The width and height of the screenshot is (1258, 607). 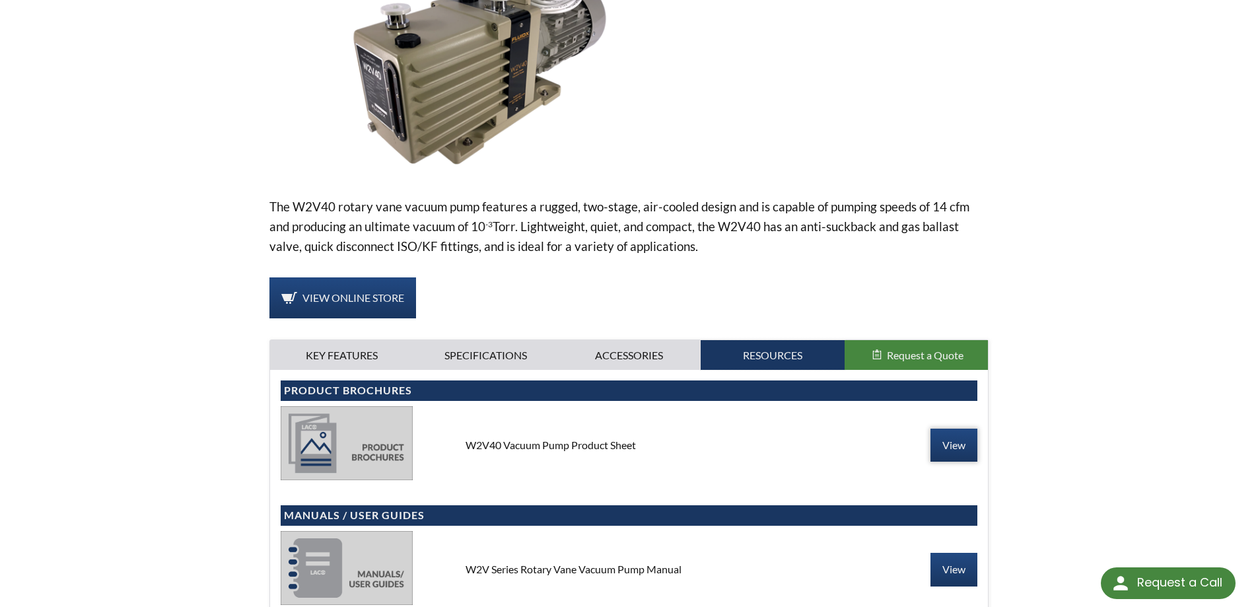 What do you see at coordinates (629, 226) in the screenshot?
I see `p: The W2V40 rotary vane vacuum pump features a rugged, two-stage, air-cooled design and is capable ...` at bounding box center [629, 226].